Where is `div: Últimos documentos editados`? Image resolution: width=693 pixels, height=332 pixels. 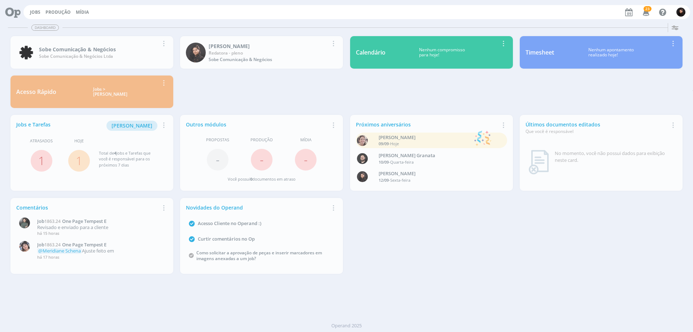
div: Últimos documentos editados is located at coordinates (597, 127).